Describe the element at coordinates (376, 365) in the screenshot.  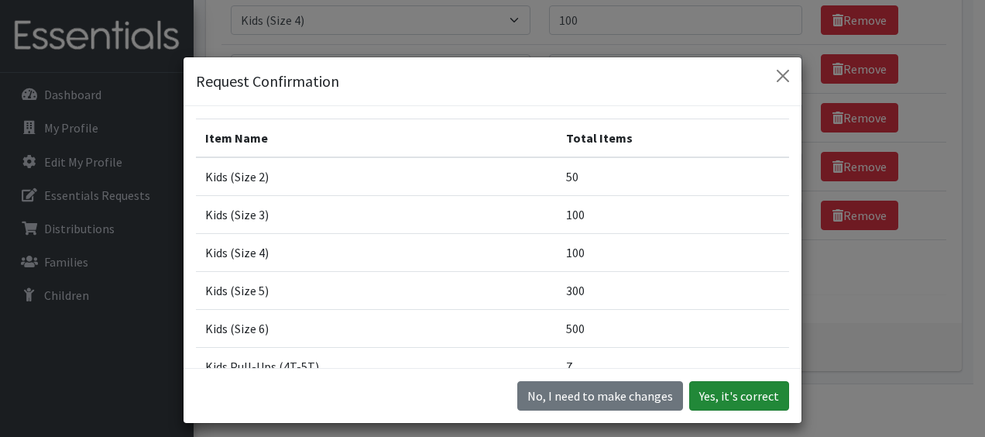
I see `td: Kids Pull-Ups (4T-5T)` at that location.